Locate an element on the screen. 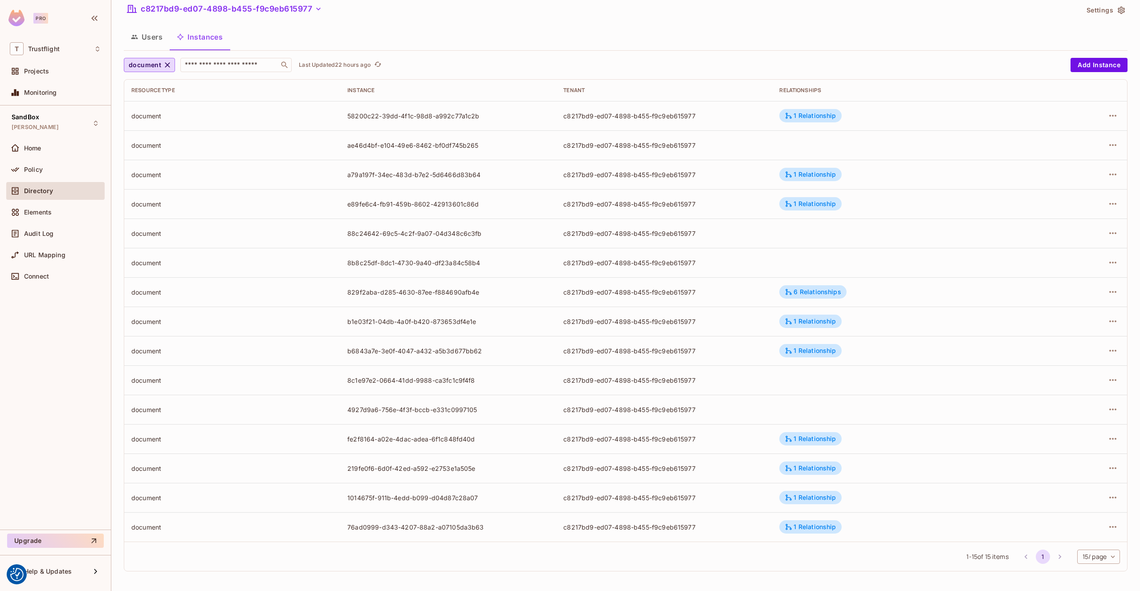 The width and height of the screenshot is (1140, 591). img: Revisit consent button is located at coordinates (17, 575).